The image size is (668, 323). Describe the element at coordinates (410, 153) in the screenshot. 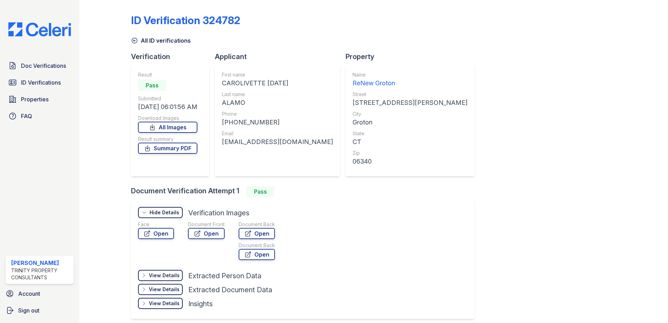

I see `div: Zip` at that location.